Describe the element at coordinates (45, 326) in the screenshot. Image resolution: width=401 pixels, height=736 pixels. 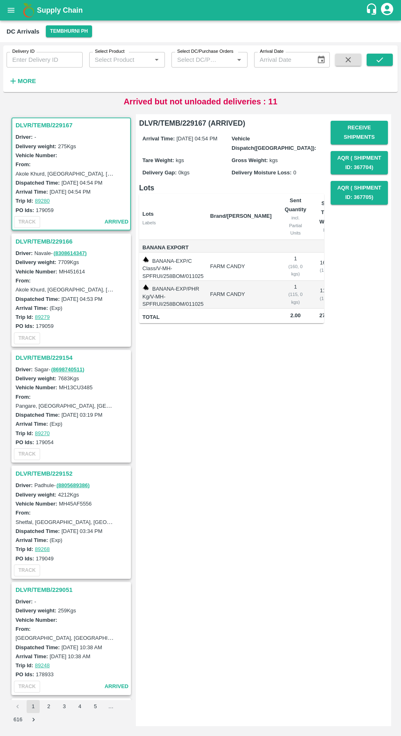
I see `label: 179059` at that location.